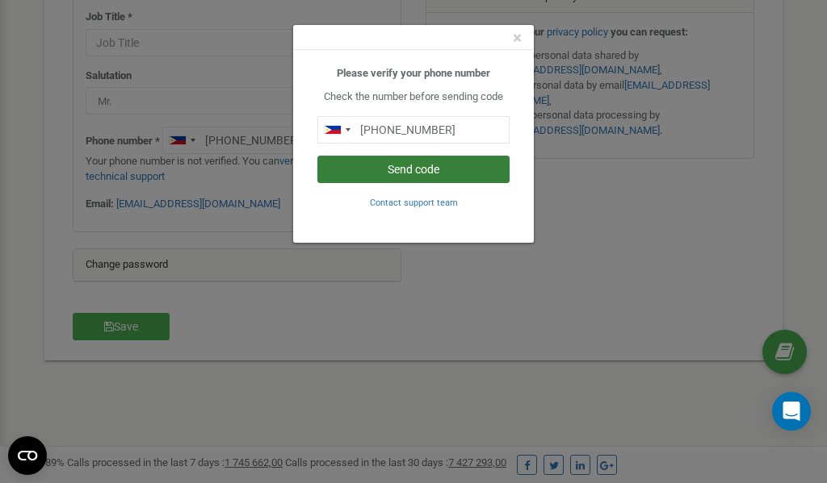  What do you see at coordinates (517, 38) in the screenshot?
I see `button: Close` at bounding box center [517, 38].